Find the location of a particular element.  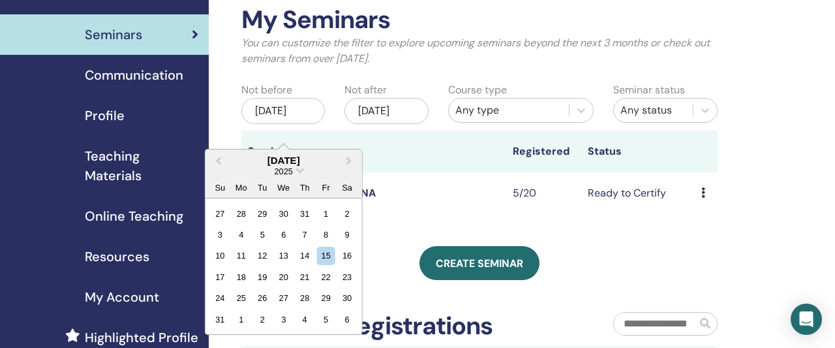

div: Choose Thursday, August 7th, 2025 is located at coordinates (305, 234).